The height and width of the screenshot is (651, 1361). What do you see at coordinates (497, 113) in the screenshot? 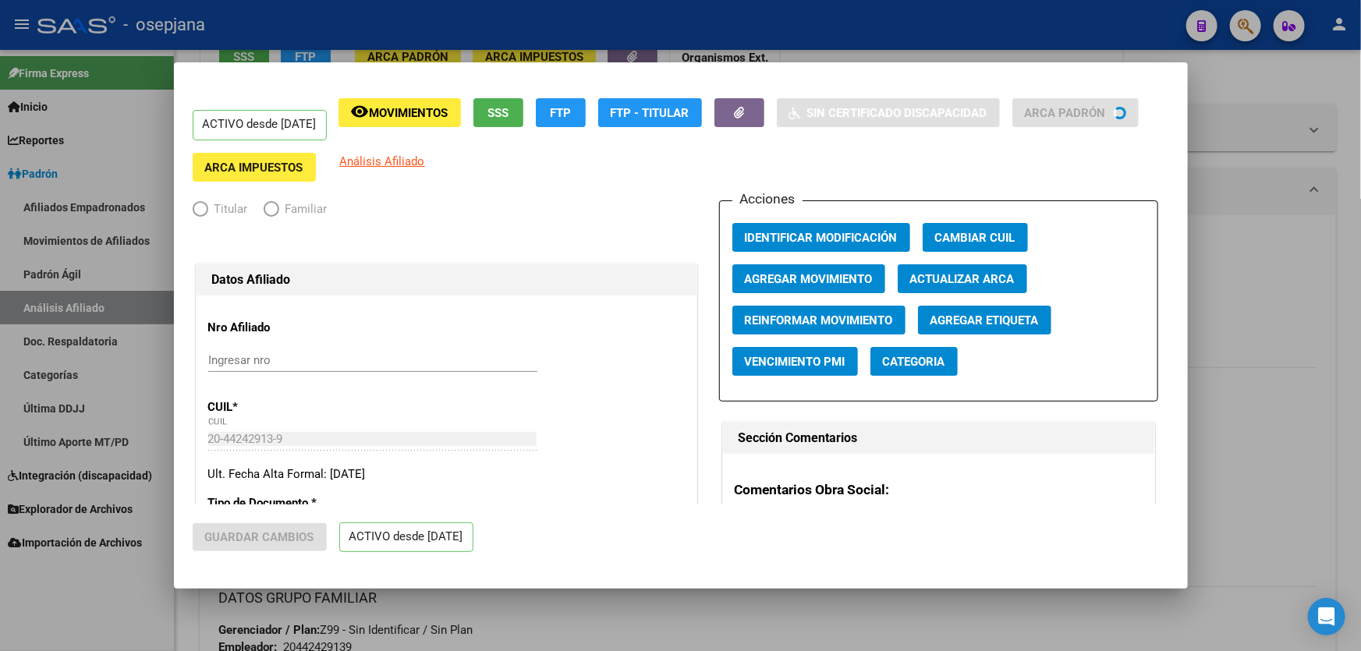
I see `span: SSS` at bounding box center [497, 113].